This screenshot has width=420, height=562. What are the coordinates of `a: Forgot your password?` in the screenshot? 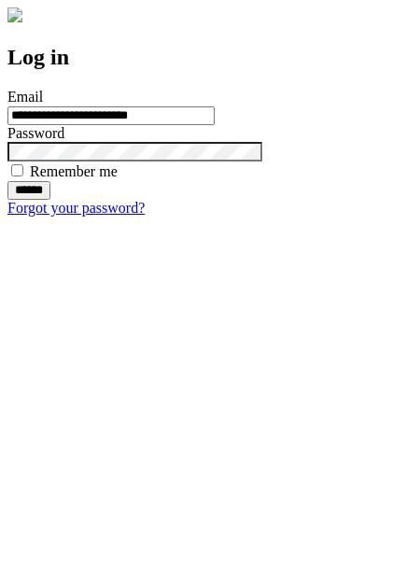 It's located at (76, 207).